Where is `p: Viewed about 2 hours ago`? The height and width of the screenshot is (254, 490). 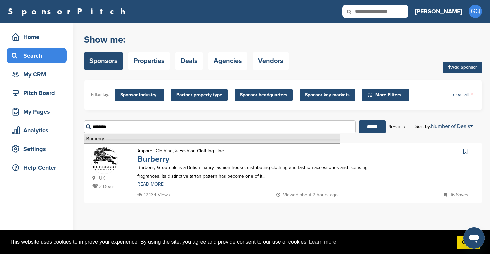
p: Viewed about 2 hours ago is located at coordinates (307, 195).